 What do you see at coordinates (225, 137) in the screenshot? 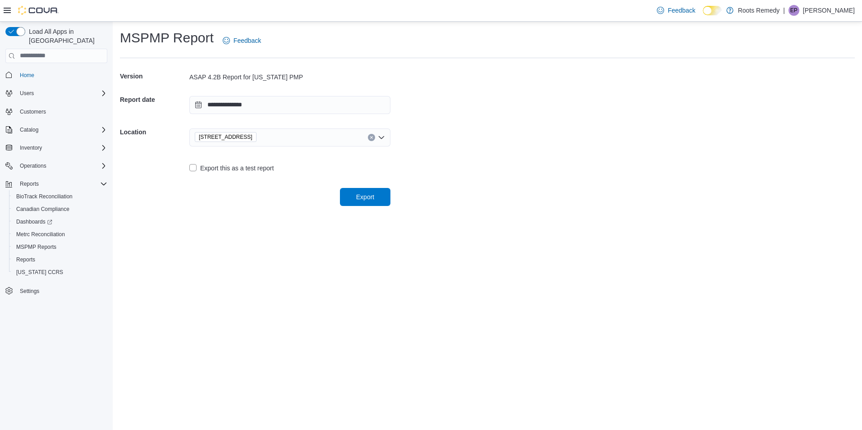
I see `span: 4300 N State St` at bounding box center [225, 137].